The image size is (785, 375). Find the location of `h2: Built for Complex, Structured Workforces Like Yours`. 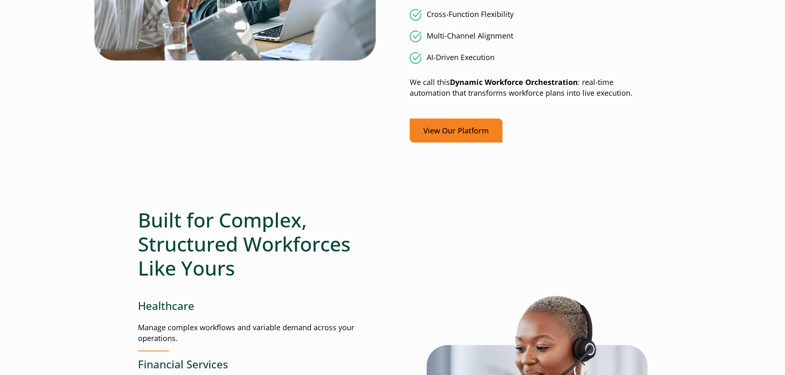

h2: Built for Complex, Structured Workforces Like Yours is located at coordinates (265, 243).